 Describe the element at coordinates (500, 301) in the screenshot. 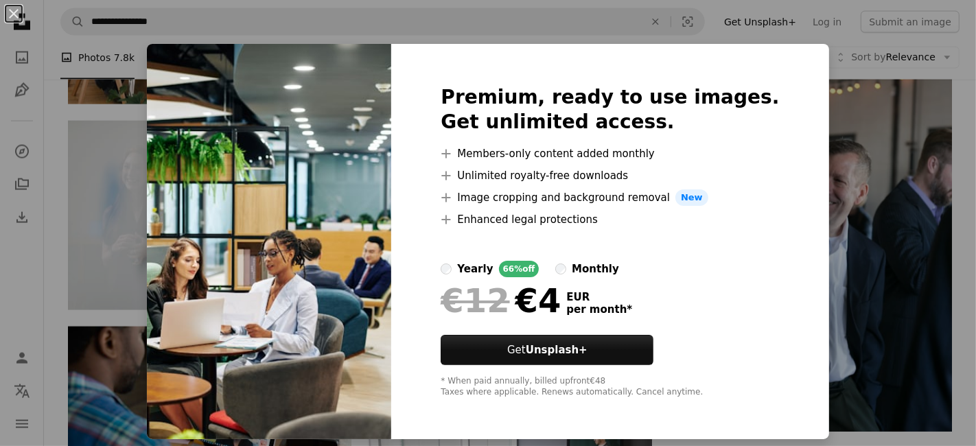

I see `div: €4` at that location.